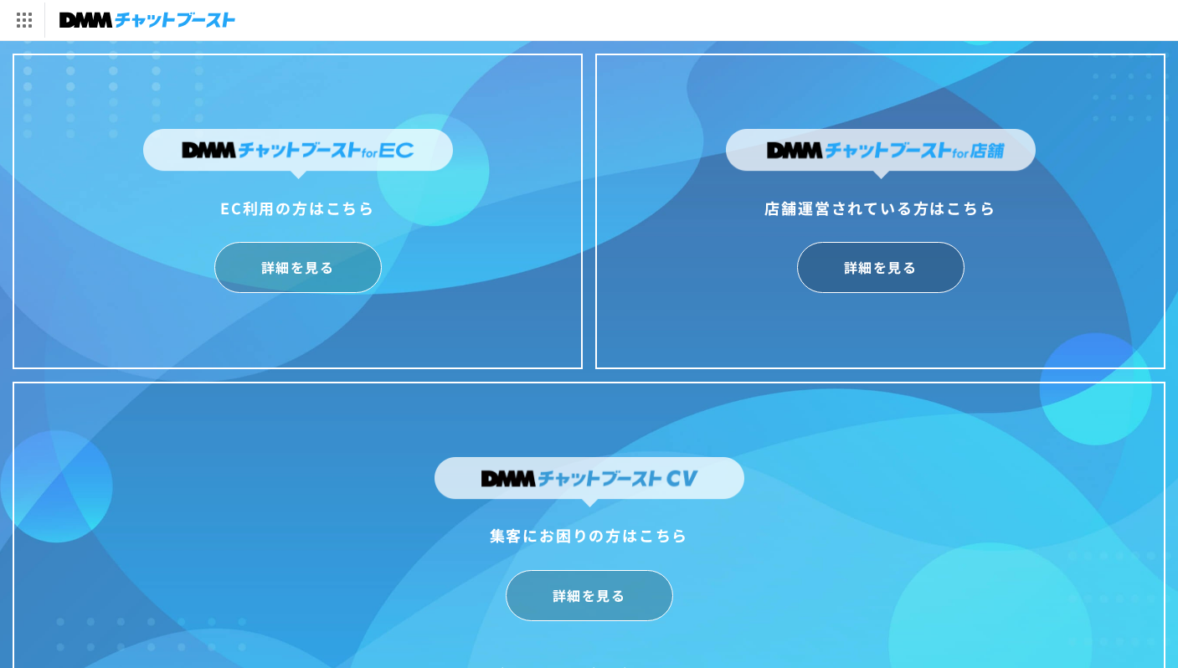 The image size is (1178, 668). What do you see at coordinates (23, 20) in the screenshot?
I see `img: サービス` at bounding box center [23, 20].